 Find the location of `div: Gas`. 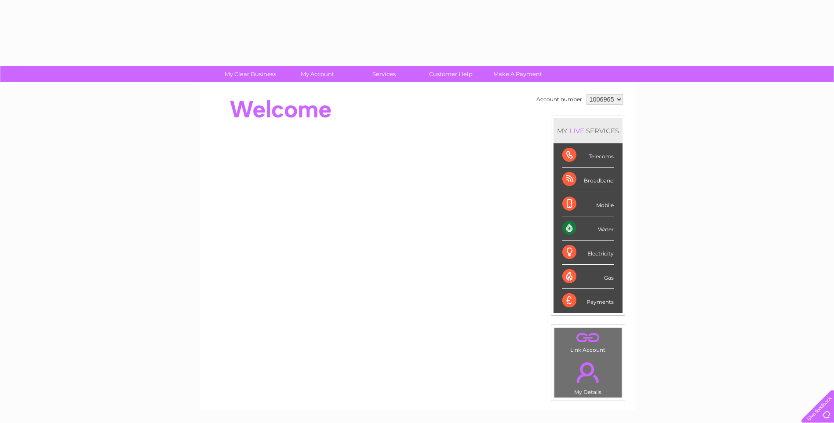

div: Gas is located at coordinates (588, 277).